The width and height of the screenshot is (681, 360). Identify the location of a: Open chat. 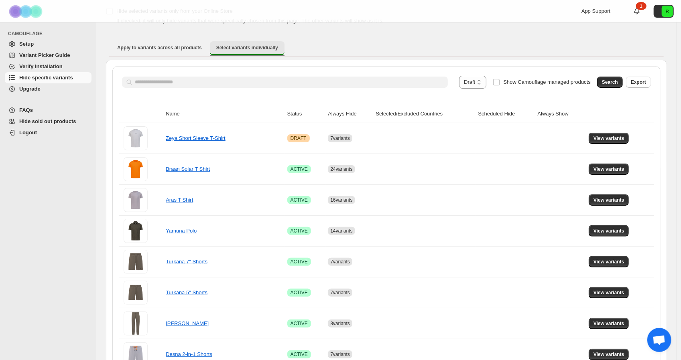
(659, 340).